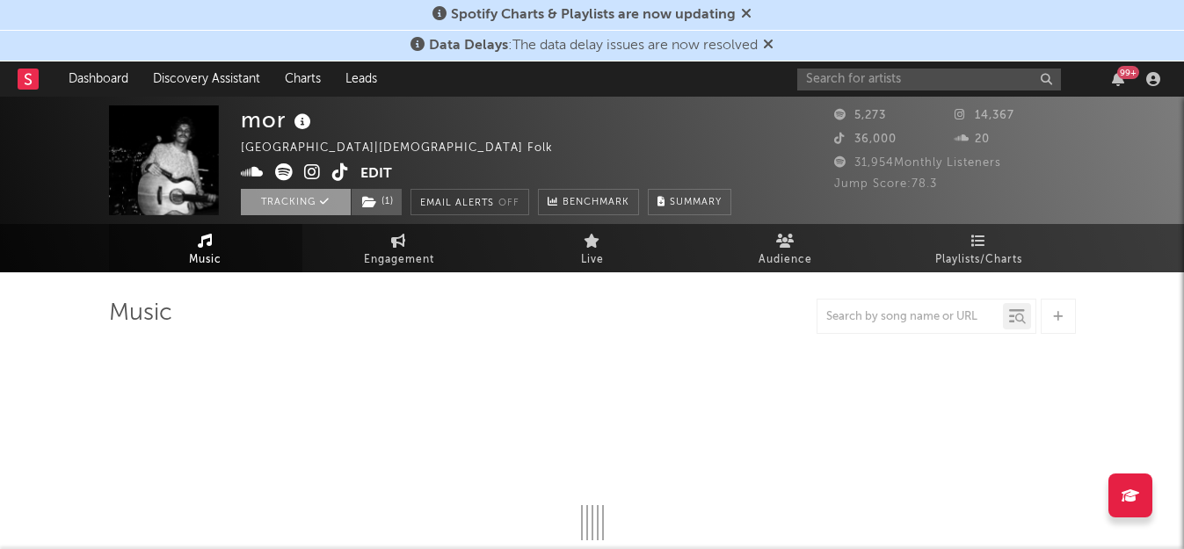  I want to click on span: Jump Score: 78.3, so click(885, 184).